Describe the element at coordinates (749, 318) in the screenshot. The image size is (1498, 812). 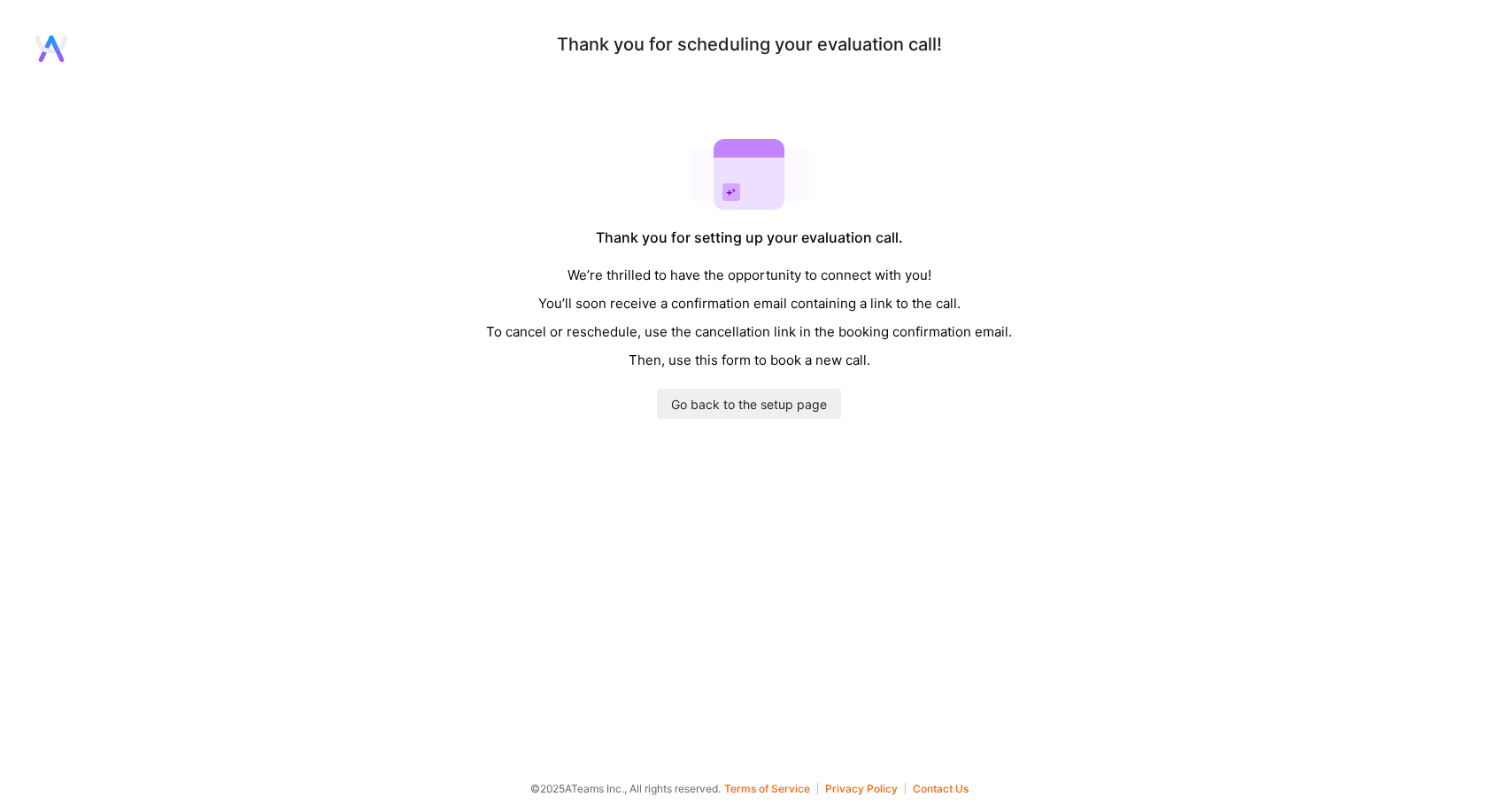
I see `div: We’re thrilled to have the opportunity to connect with you! You’ll soon receive a confirmation em...` at that location.